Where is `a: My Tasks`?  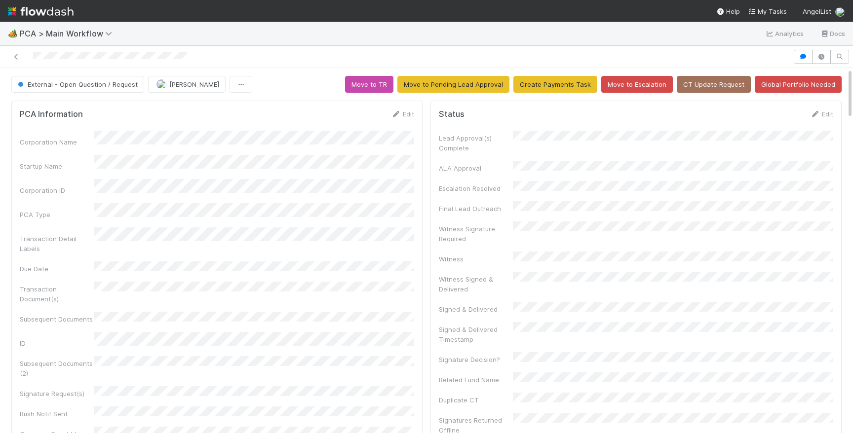 a: My Tasks is located at coordinates (767, 11).